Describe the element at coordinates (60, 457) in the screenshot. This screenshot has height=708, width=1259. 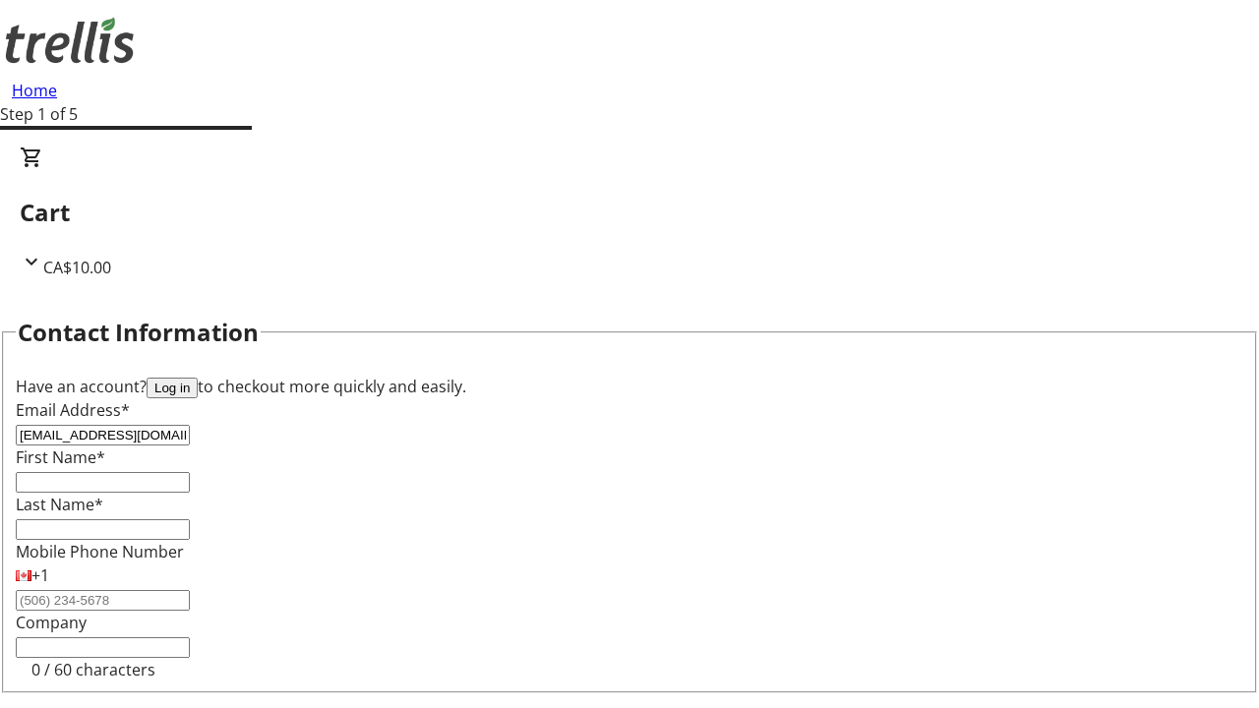
I see `label: First Name*` at that location.